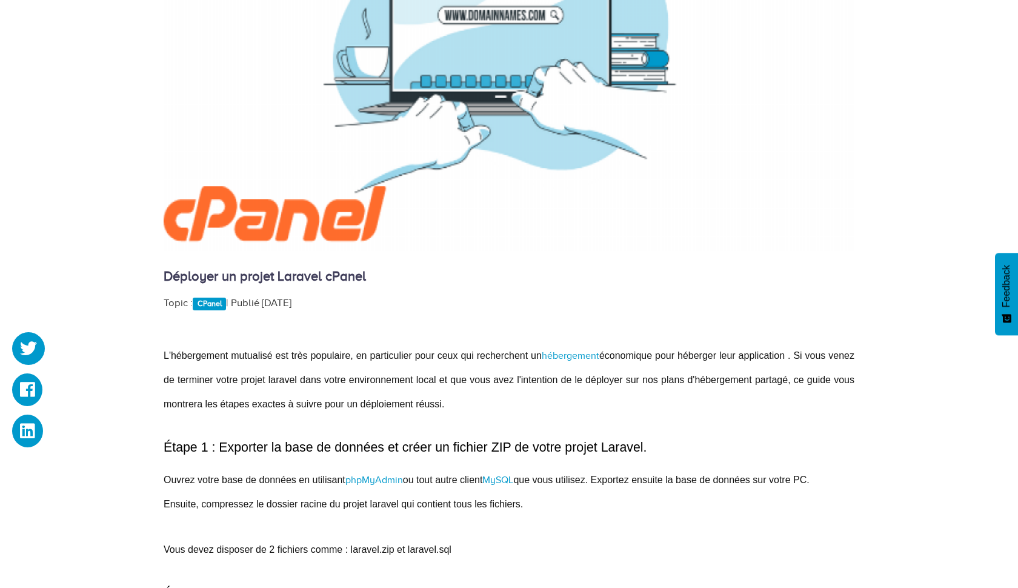 This screenshot has height=588, width=1018. Describe the element at coordinates (405, 447) in the screenshot. I see `span: Étape 1 : Exporter la base de données et créer un fichier ZIP de votre projet Laravel.` at that location.